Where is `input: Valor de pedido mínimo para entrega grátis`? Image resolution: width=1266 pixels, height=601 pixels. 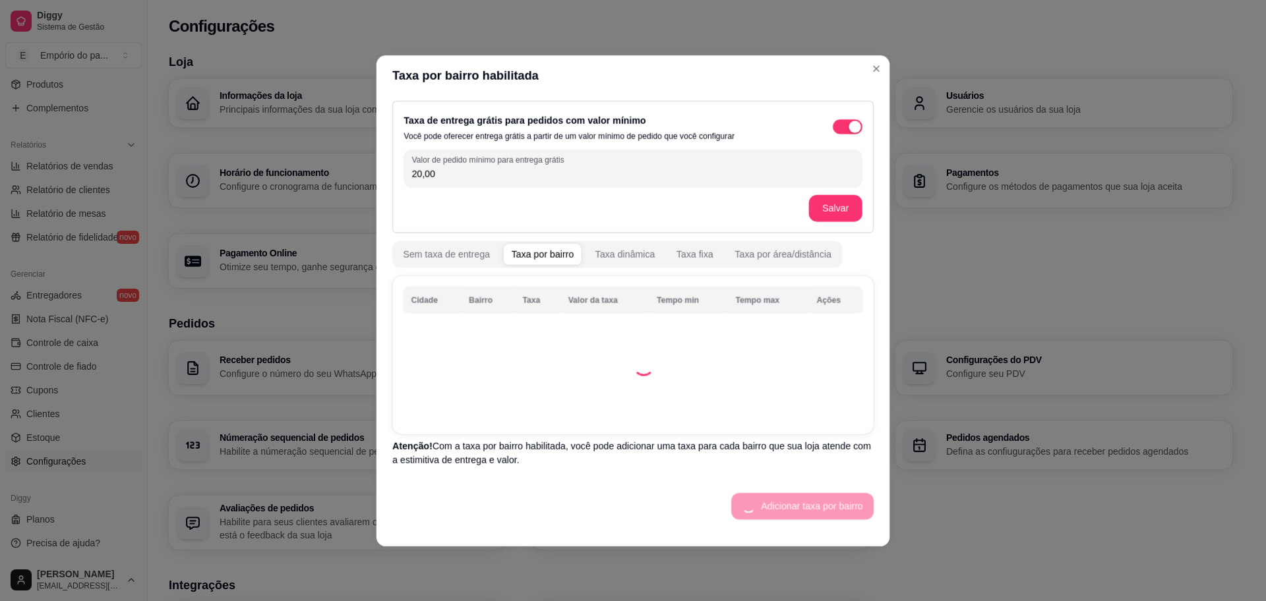 input: Valor de pedido mínimo para entrega grátis is located at coordinates (632, 173).